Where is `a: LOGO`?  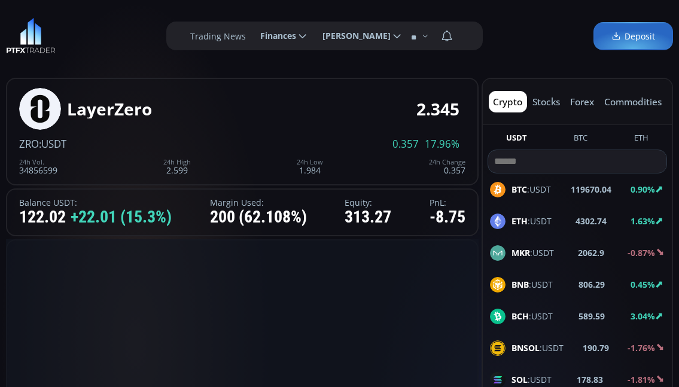 a: LOGO is located at coordinates (30, 36).